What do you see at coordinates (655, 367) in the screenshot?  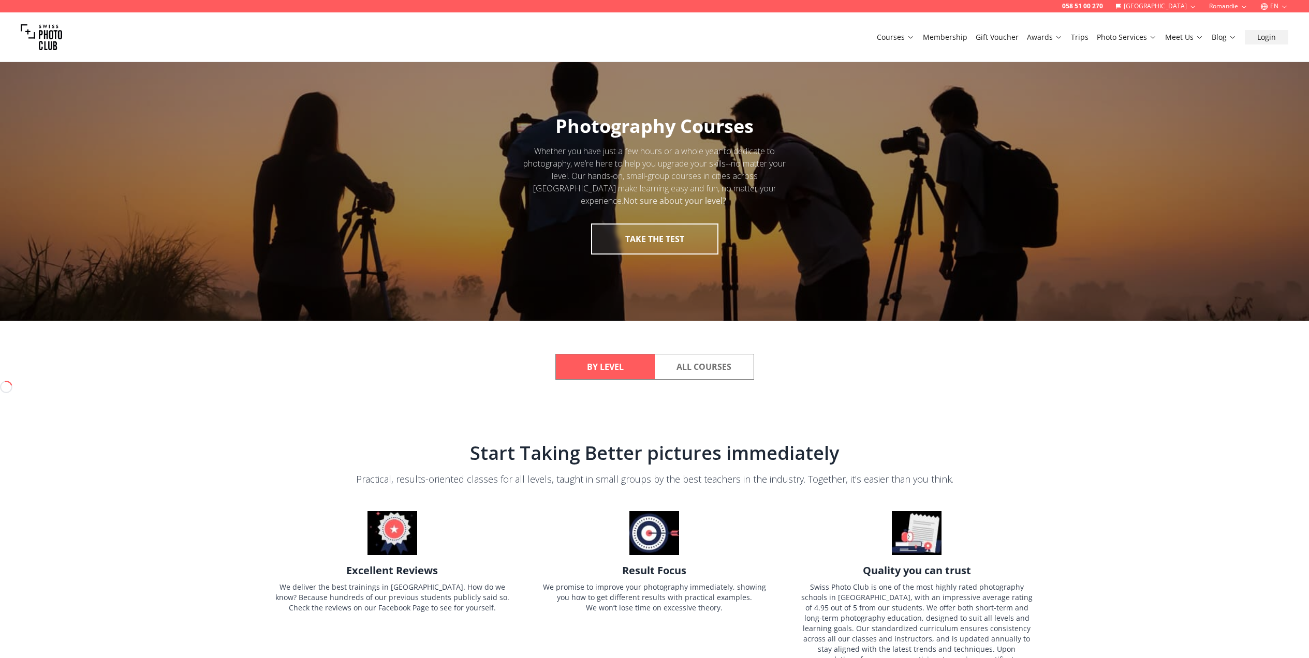 I see `div: Course filter` at bounding box center [655, 367].